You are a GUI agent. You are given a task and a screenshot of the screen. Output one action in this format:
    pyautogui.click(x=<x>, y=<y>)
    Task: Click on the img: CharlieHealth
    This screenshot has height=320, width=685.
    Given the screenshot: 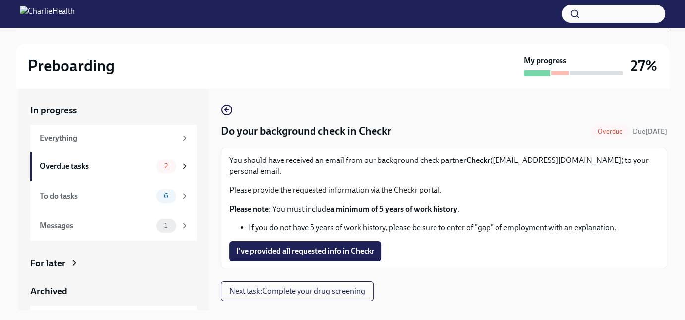 What is the action you would take?
    pyautogui.click(x=47, y=14)
    